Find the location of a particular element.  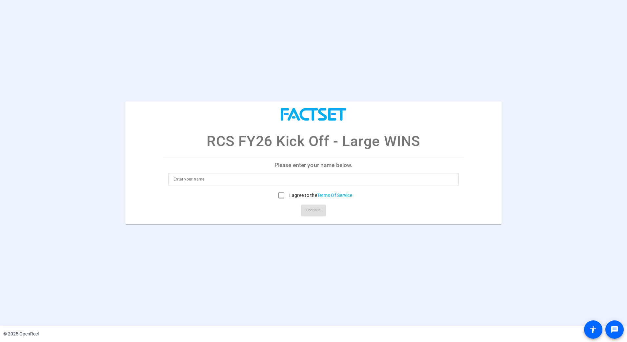

mat-icon: message is located at coordinates (614, 330).